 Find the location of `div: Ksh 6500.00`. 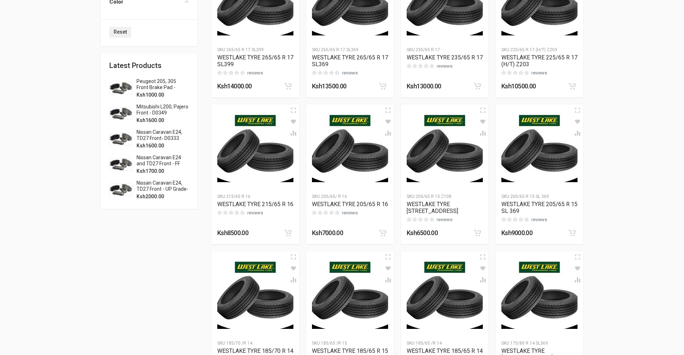

div: Ksh 6500.00 is located at coordinates (422, 233).